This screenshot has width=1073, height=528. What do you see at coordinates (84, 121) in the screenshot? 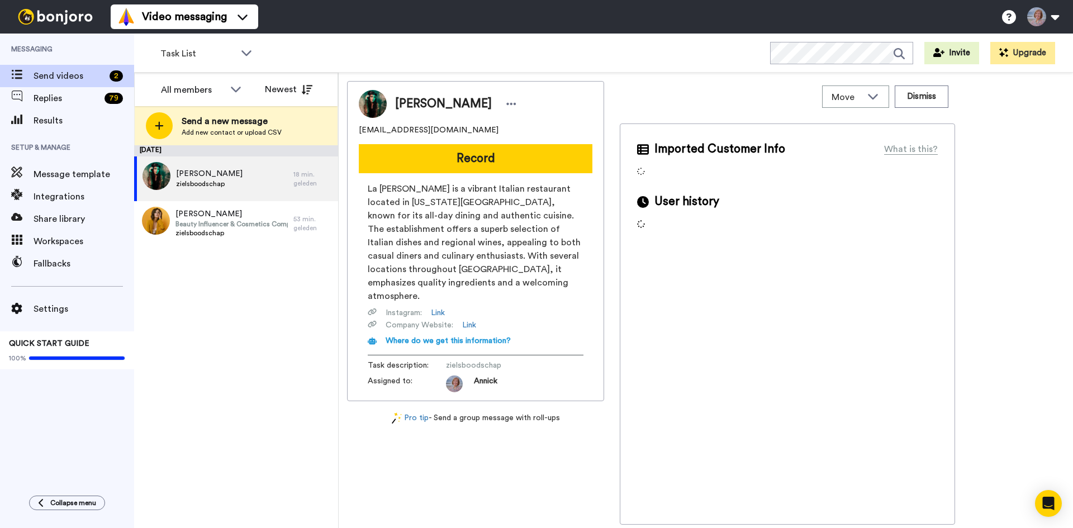
I see `span: Results` at bounding box center [84, 121].